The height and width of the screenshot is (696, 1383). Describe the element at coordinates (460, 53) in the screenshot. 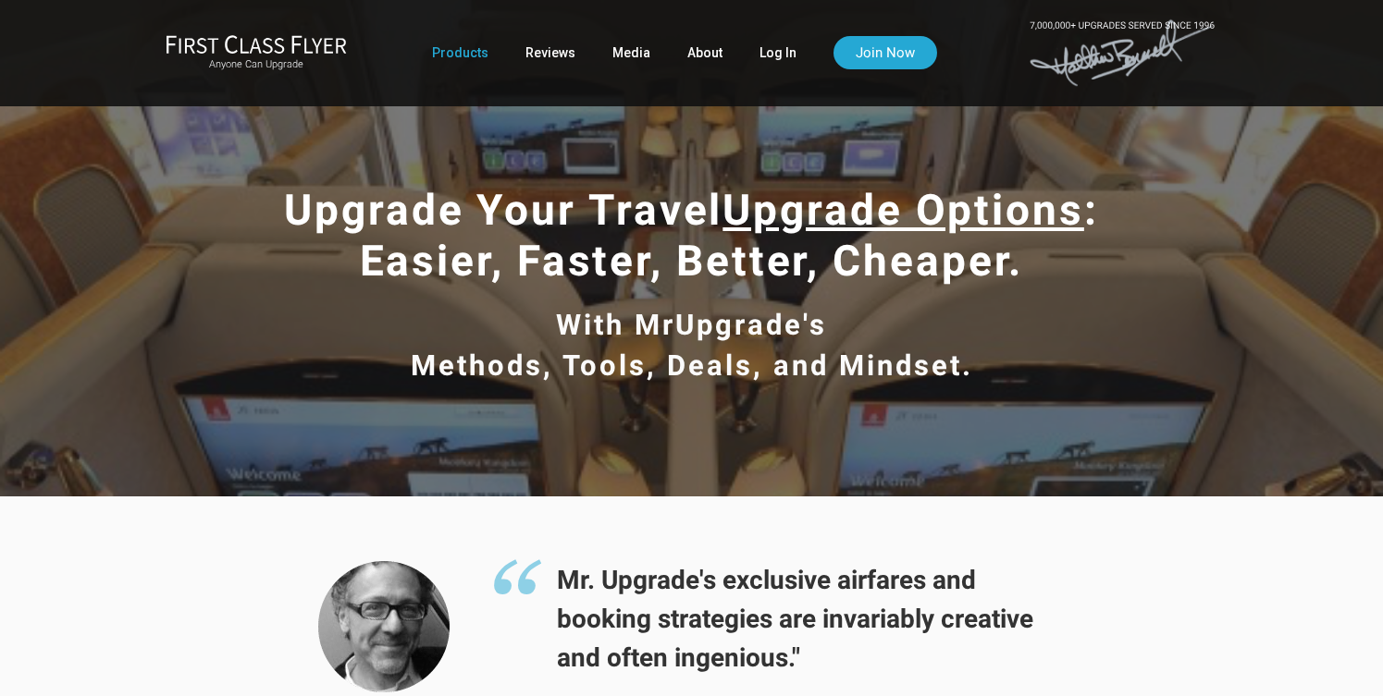

I see `a: Products` at that location.